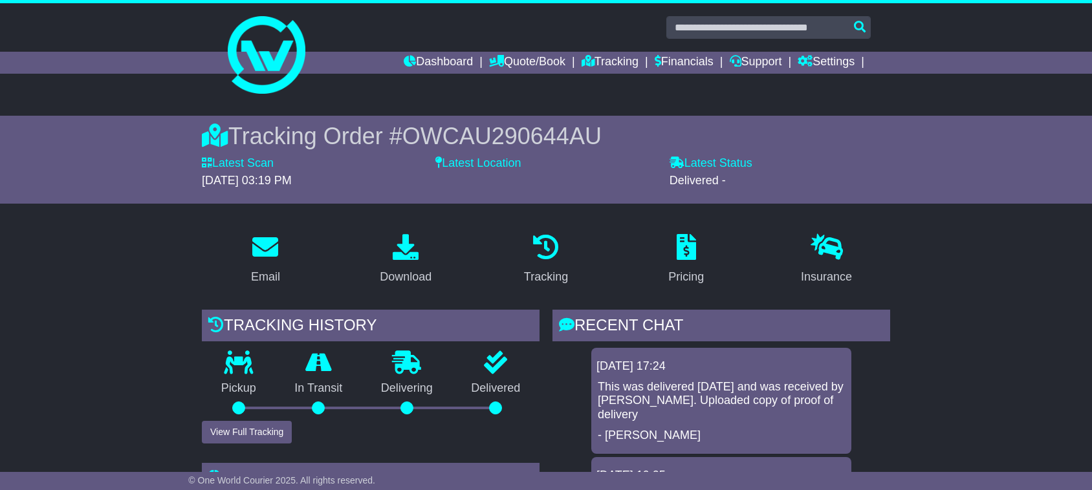  What do you see at coordinates (407, 389) in the screenshot?
I see `p: Delivering` at bounding box center [407, 389].